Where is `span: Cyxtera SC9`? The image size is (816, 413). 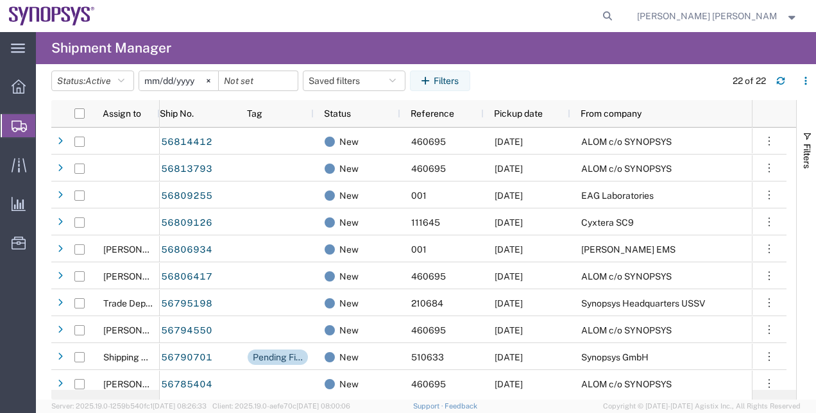 span: Cyxtera SC9 is located at coordinates (608, 223).